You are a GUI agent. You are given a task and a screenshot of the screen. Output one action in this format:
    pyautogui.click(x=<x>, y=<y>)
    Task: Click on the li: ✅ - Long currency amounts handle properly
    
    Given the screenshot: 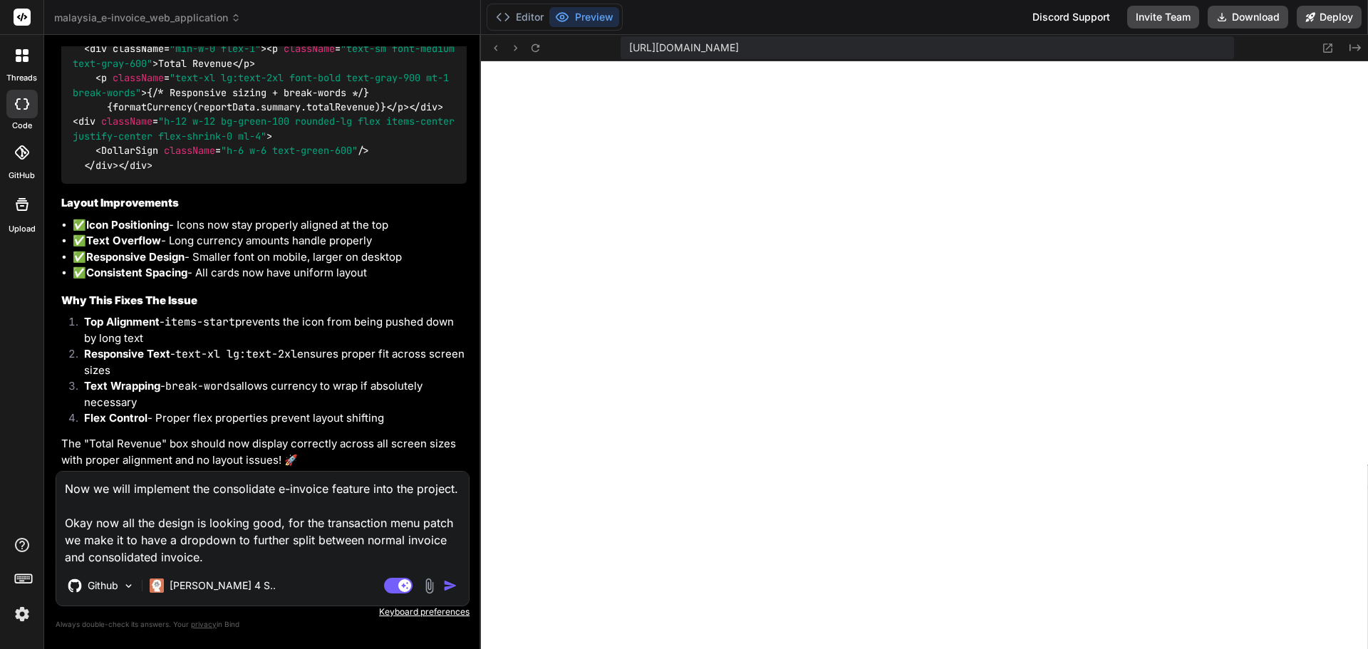 What is the action you would take?
    pyautogui.click(x=269, y=241)
    